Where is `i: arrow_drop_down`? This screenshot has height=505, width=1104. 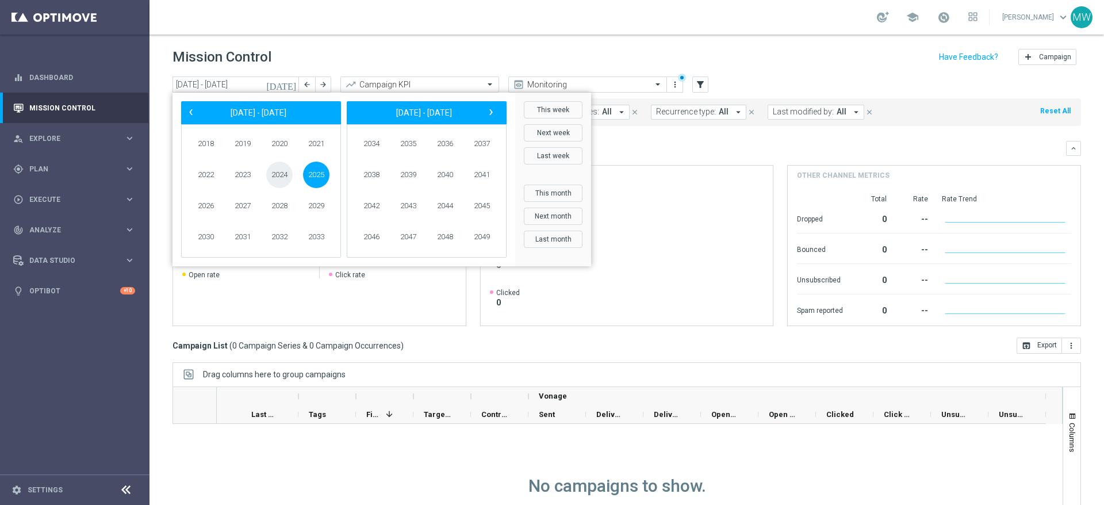
i: arrow_drop_down is located at coordinates (622, 112).